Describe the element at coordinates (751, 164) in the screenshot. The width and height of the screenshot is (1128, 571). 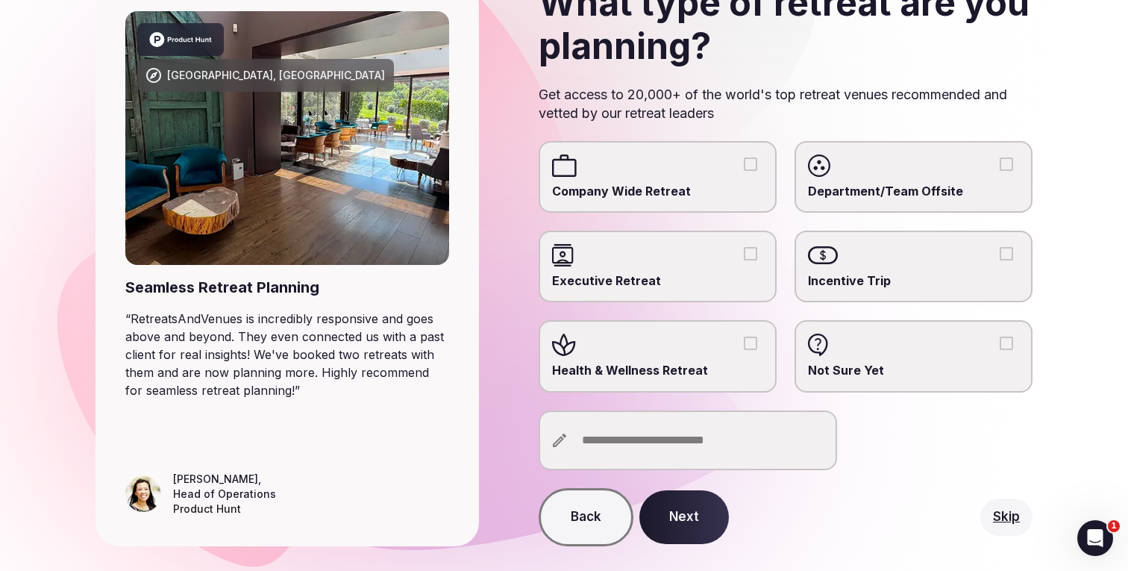
I see `button: Company Wide Retreat` at that location.